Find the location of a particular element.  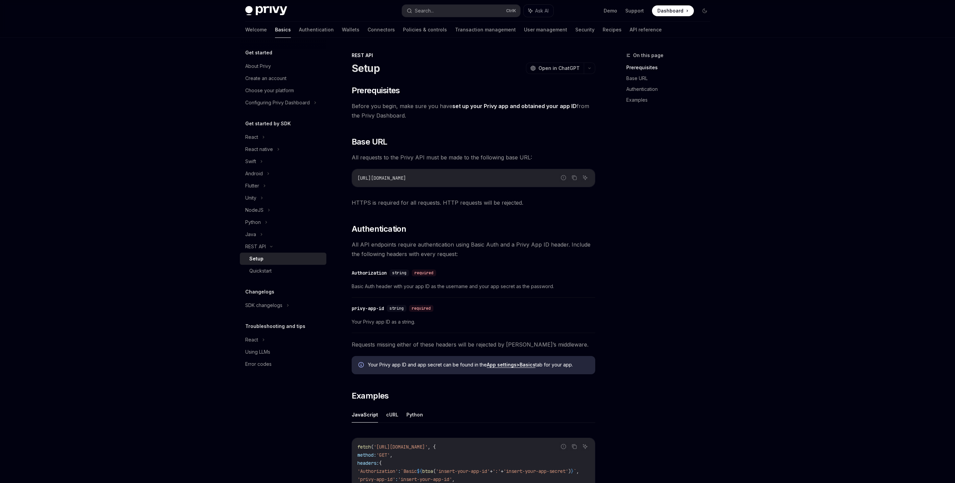

span: Prerequisites is located at coordinates (376, 91).